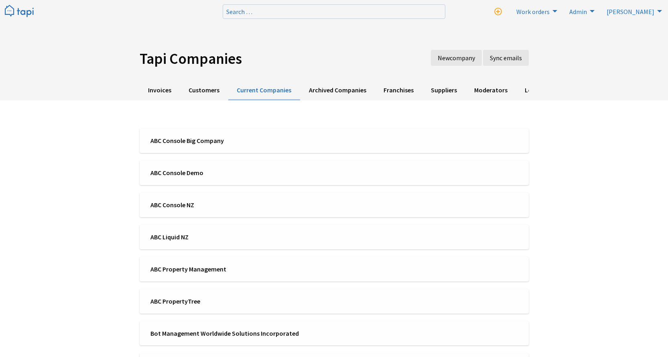 The height and width of the screenshot is (357, 668). I want to click on span: ABC Property Management, so click(240, 269).